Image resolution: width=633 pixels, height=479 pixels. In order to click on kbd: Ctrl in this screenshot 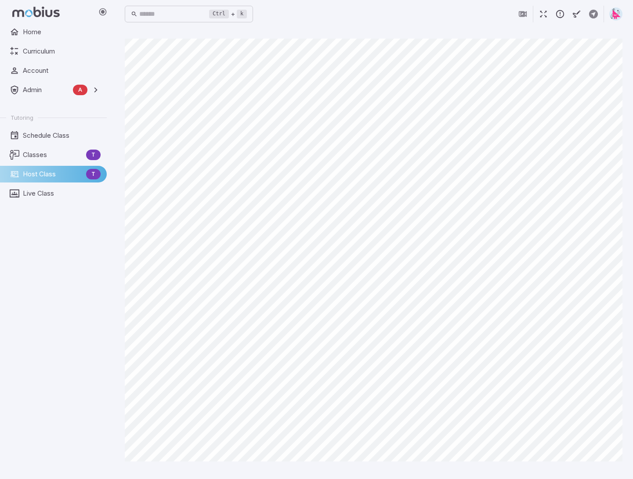, I will do `click(219, 14)`.